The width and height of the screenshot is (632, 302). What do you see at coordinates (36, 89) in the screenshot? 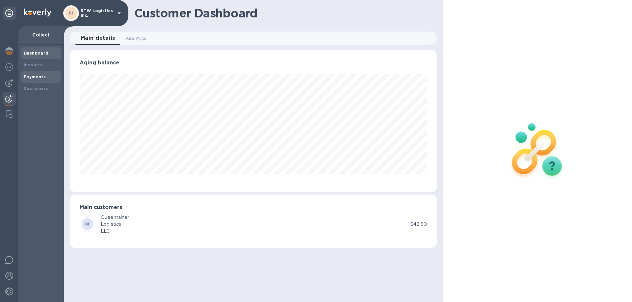
I see `b: Customers` at bounding box center [36, 89].